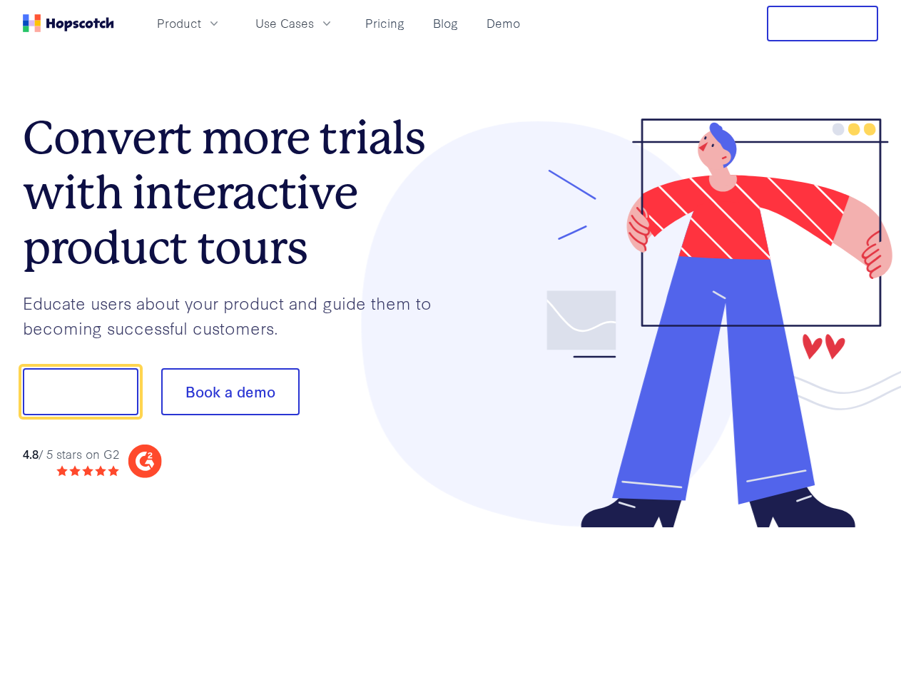  Describe the element at coordinates (69, 23) in the screenshot. I see `a: Home` at that location.